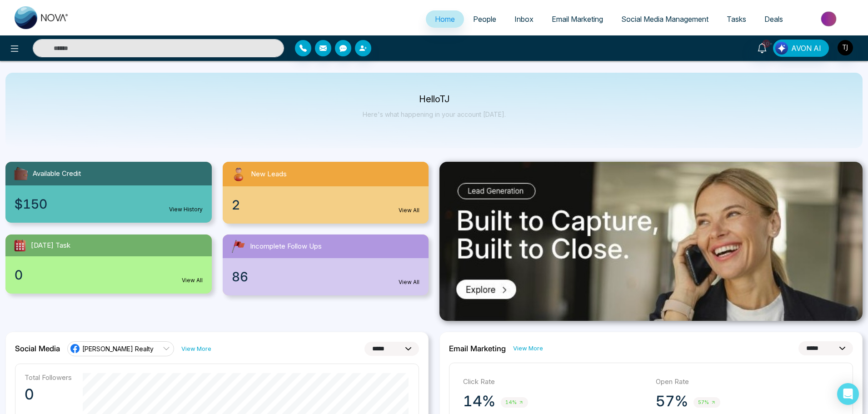 The image size is (868, 414). Describe the element at coordinates (434, 99) in the screenshot. I see `p: Hello TJ` at that location.